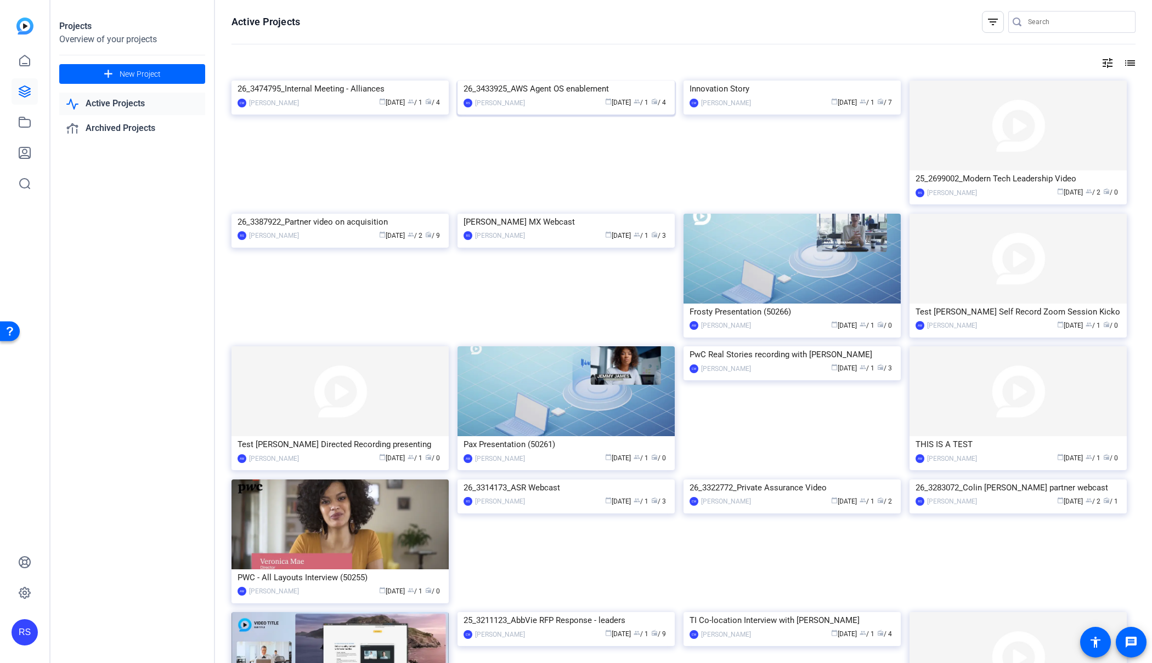 The height and width of the screenshot is (663, 1152). Describe the element at coordinates (132, 74) in the screenshot. I see `button: New Project` at that location.